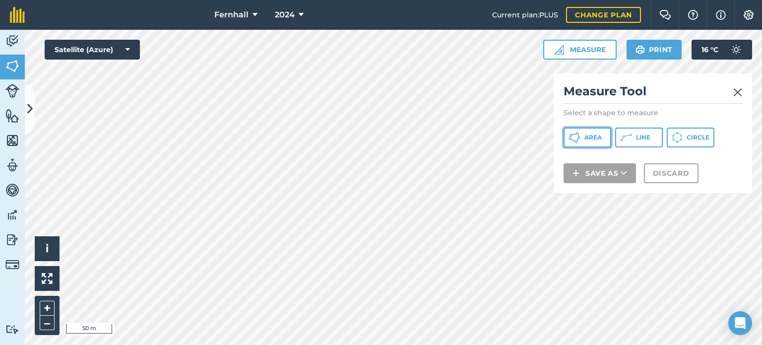 The image size is (762, 345). I want to click on button: i, so click(47, 249).